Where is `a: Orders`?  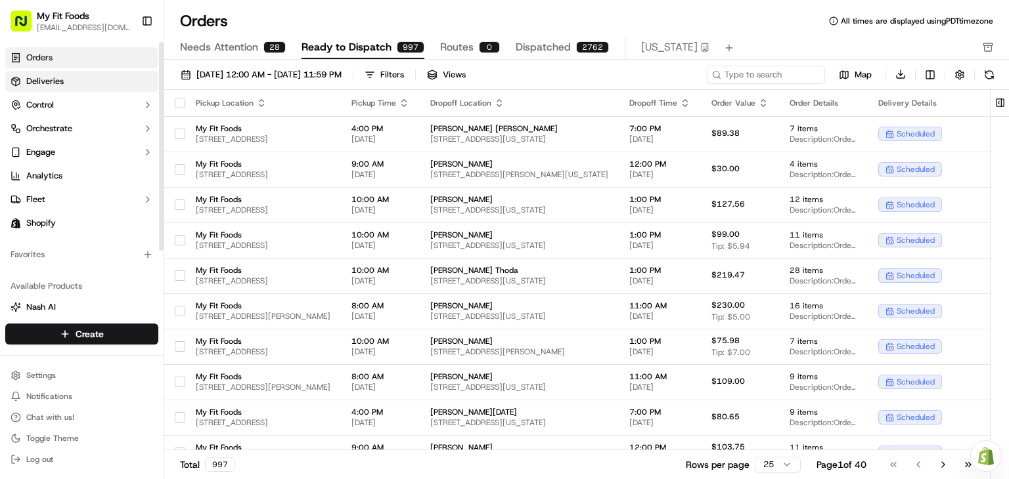
a: Orders is located at coordinates (81, 58).